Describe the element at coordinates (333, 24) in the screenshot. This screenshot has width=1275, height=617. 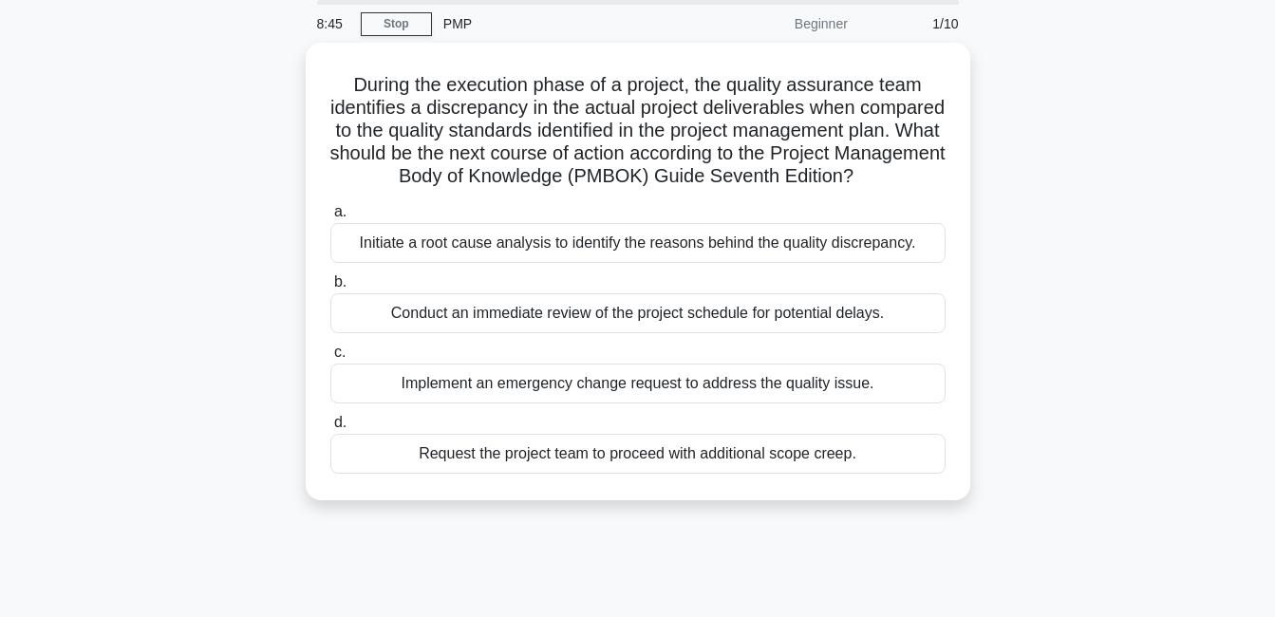
I see `div: 8:45` at that location.